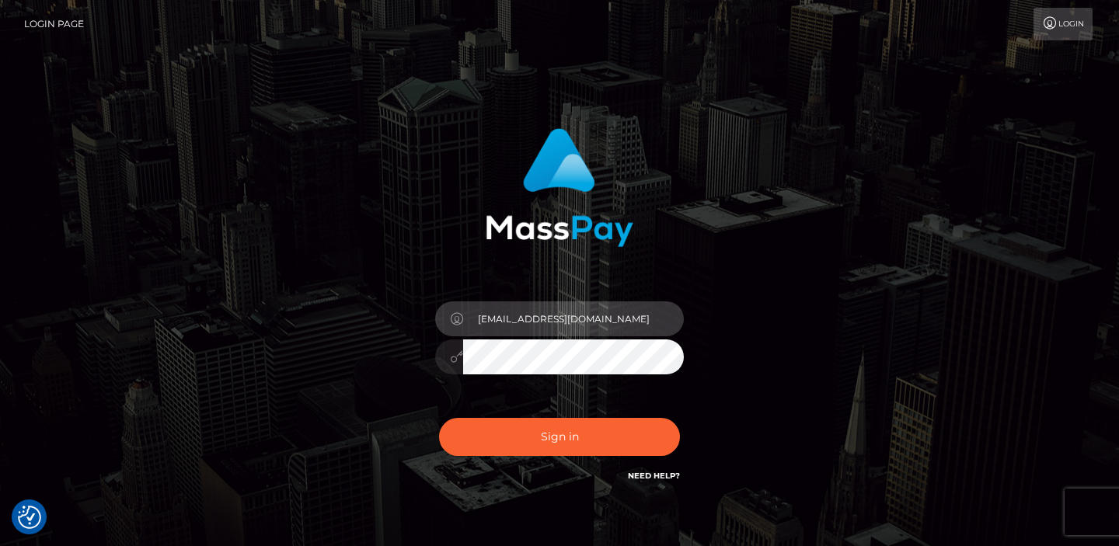 This screenshot has width=1119, height=546. What do you see at coordinates (1063, 24) in the screenshot?
I see `a: Login` at bounding box center [1063, 24].